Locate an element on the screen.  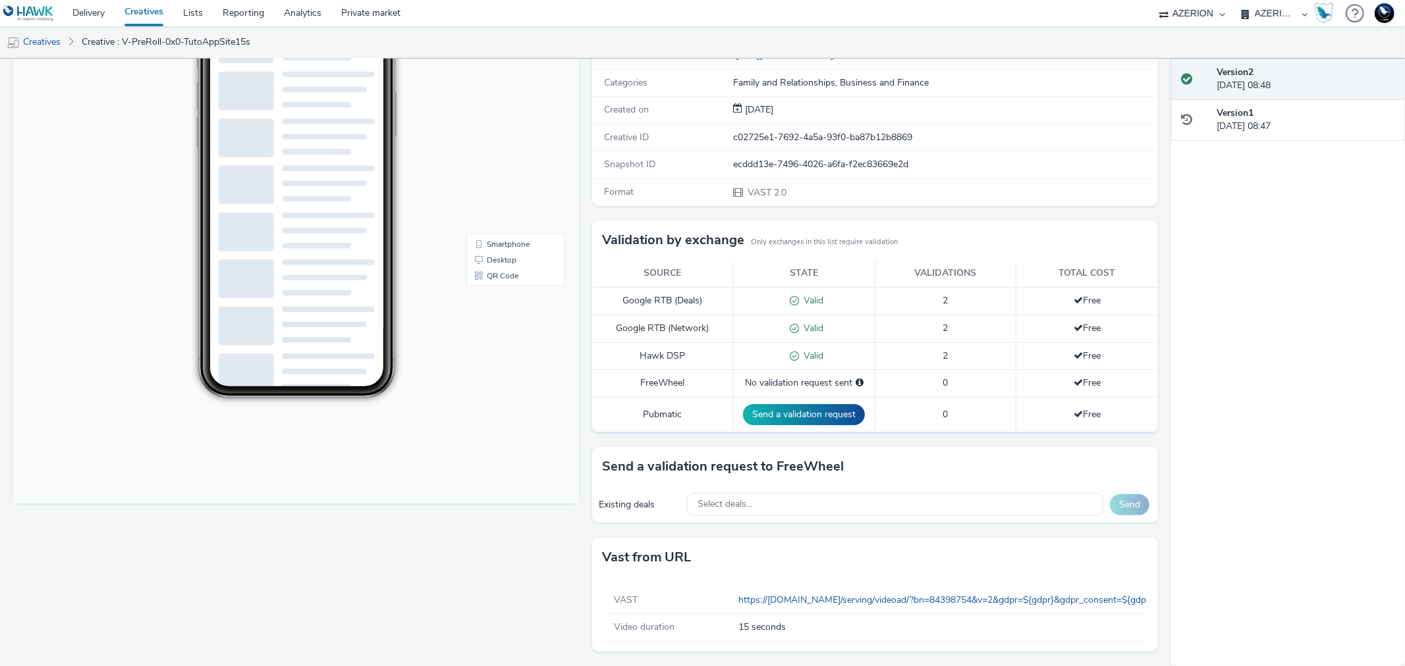
a: Creative : V-PreRoll-0x0-TutoAppSite15s is located at coordinates (166, 42).